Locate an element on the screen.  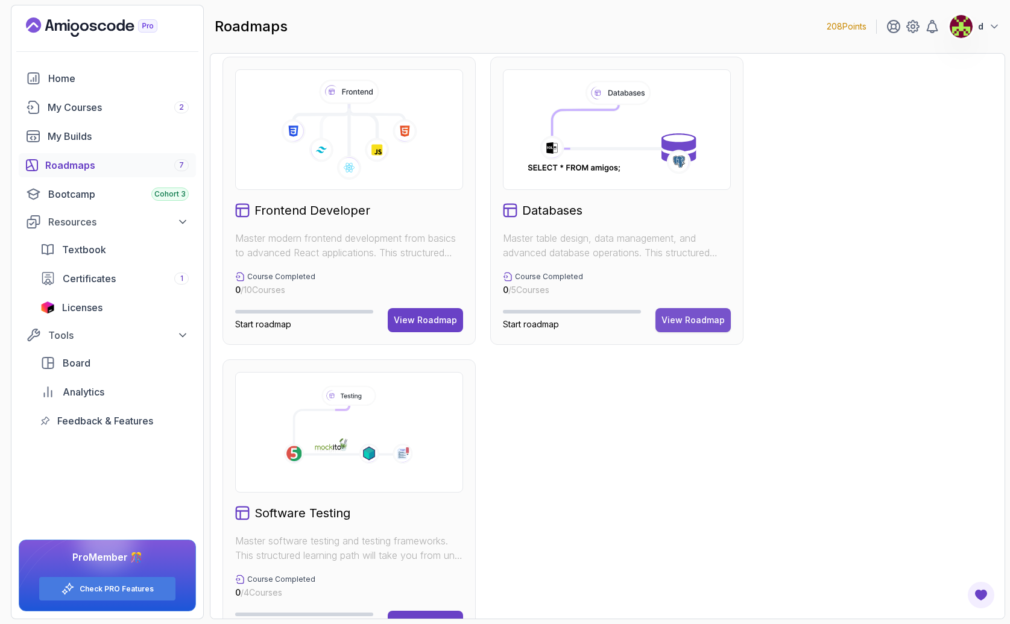
p: d is located at coordinates (981, 27).